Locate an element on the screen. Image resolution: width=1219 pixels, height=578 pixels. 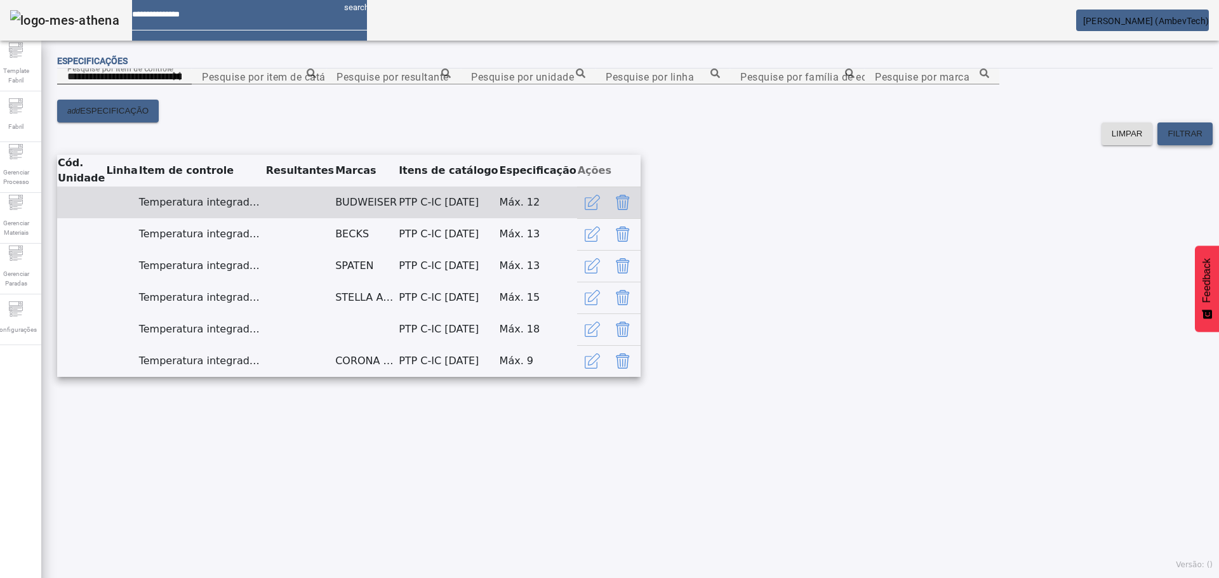
mat-label: Pesquise por item de catálogo is located at coordinates (274, 76).